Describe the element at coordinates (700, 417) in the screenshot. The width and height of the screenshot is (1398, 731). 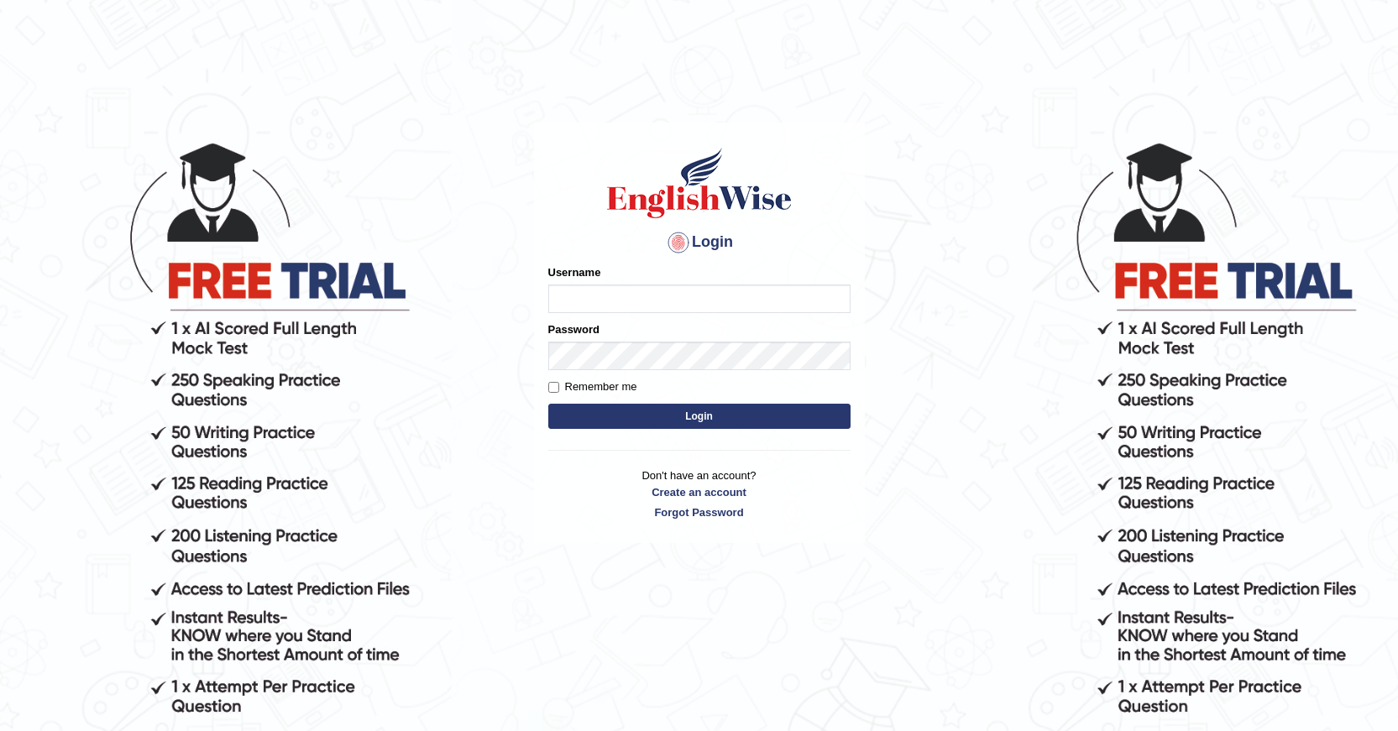
I see `button: Login` at that location.